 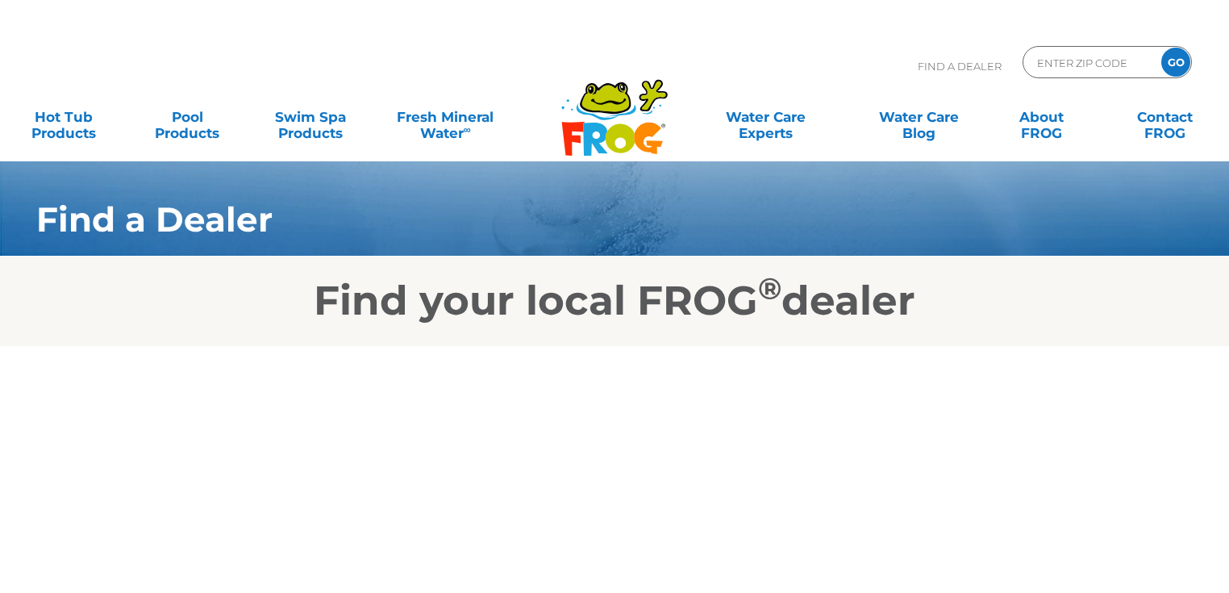 What do you see at coordinates (187, 117) in the screenshot?
I see `a: PoolProducts` at bounding box center [187, 117].